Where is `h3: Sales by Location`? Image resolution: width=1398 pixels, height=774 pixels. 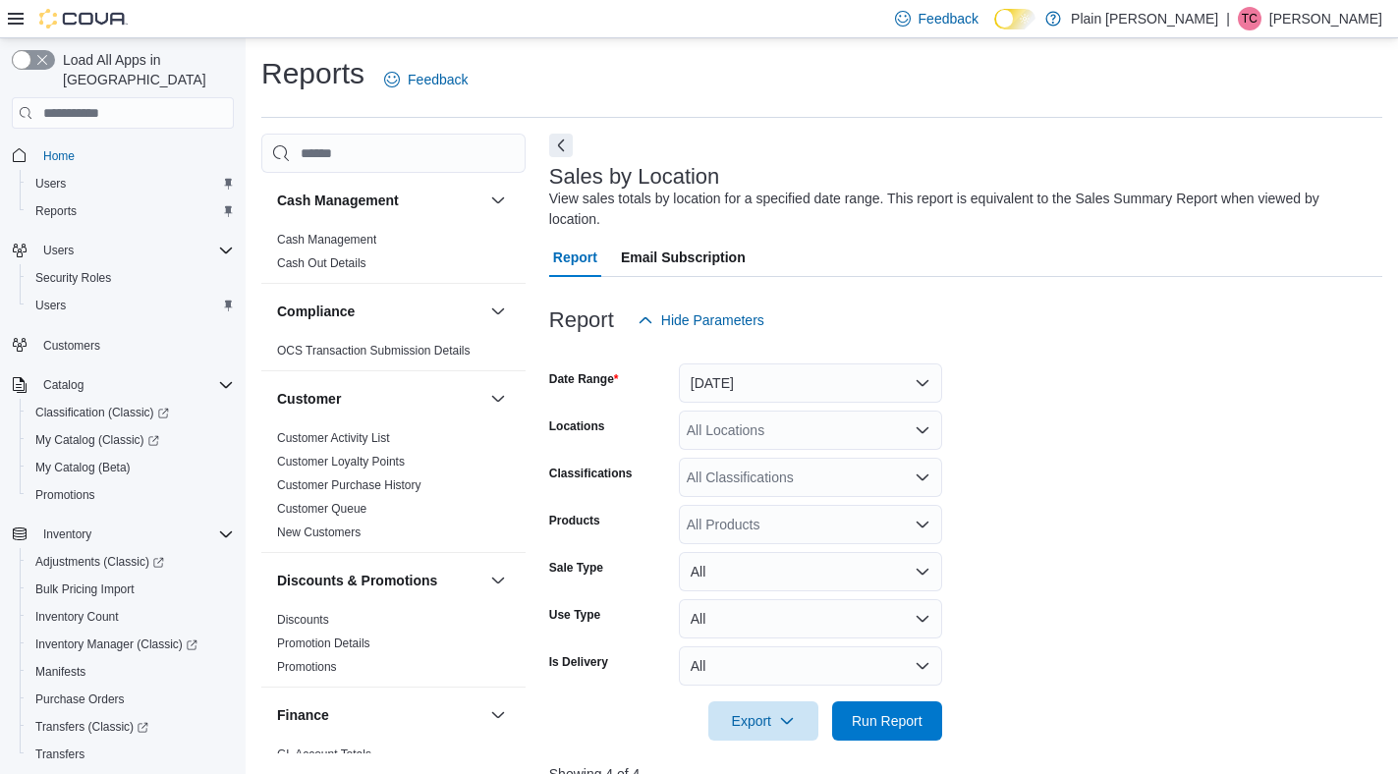
h3: Sales by Location is located at coordinates (635, 177).